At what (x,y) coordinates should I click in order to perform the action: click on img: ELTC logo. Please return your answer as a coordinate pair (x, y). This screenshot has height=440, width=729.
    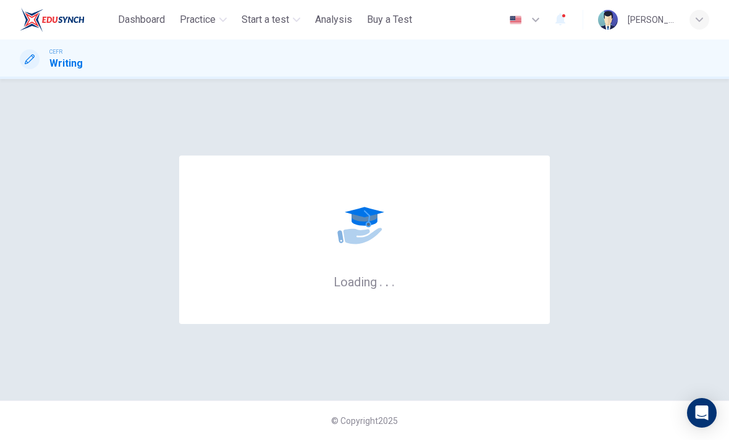
    Looking at the image, I should click on (52, 20).